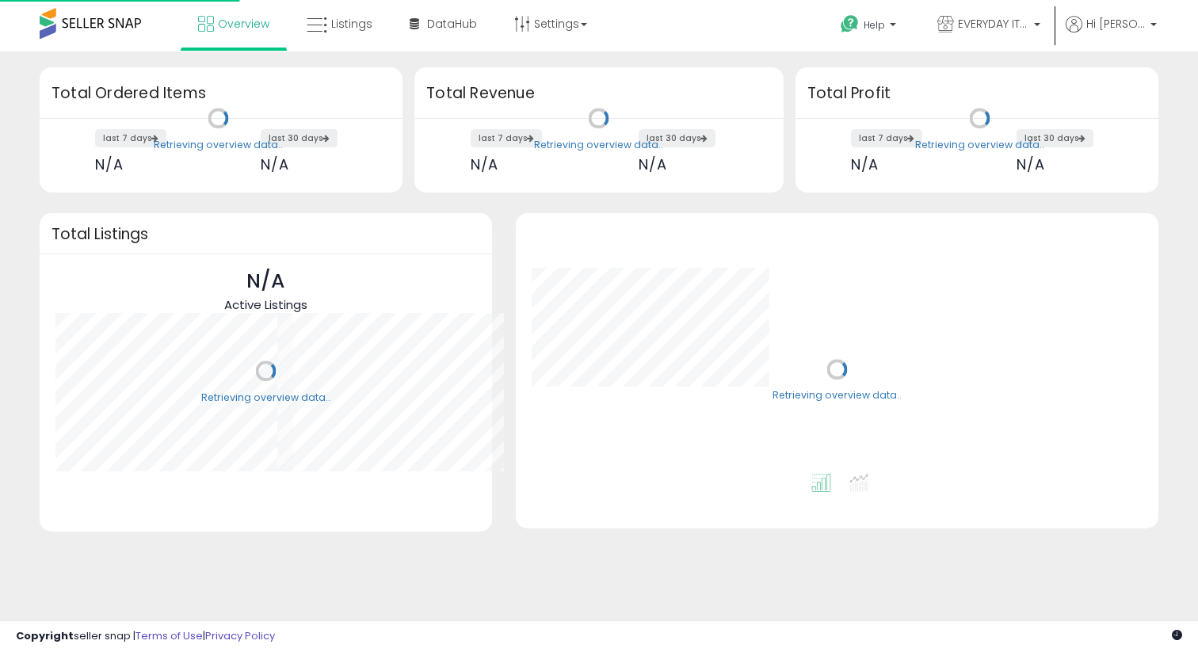 The width and height of the screenshot is (1198, 652). What do you see at coordinates (352, 24) in the screenshot?
I see `span: Listings` at bounding box center [352, 24].